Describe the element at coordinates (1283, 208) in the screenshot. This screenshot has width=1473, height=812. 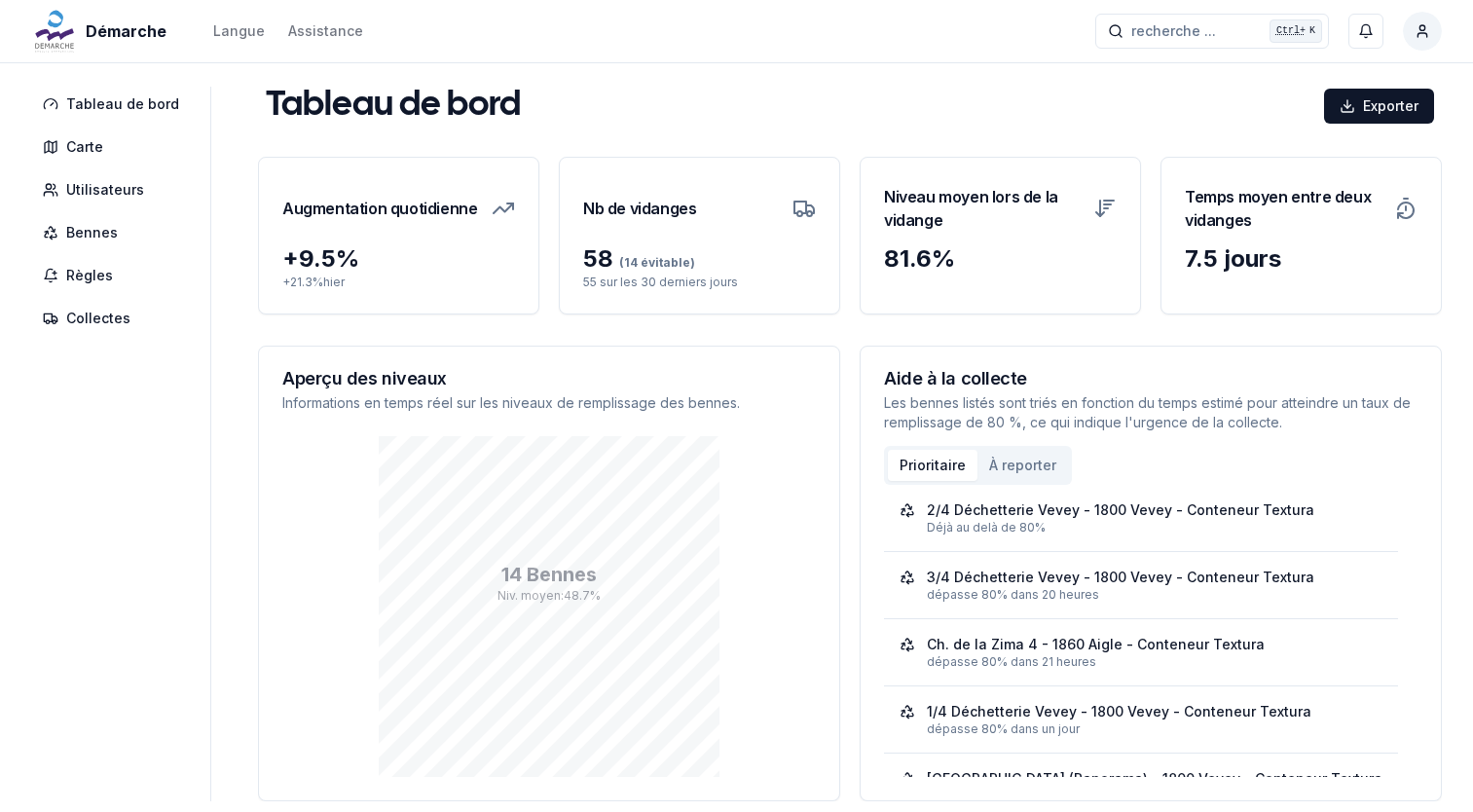
I see `h3: Temps moyen entre deux vidanges` at that location.